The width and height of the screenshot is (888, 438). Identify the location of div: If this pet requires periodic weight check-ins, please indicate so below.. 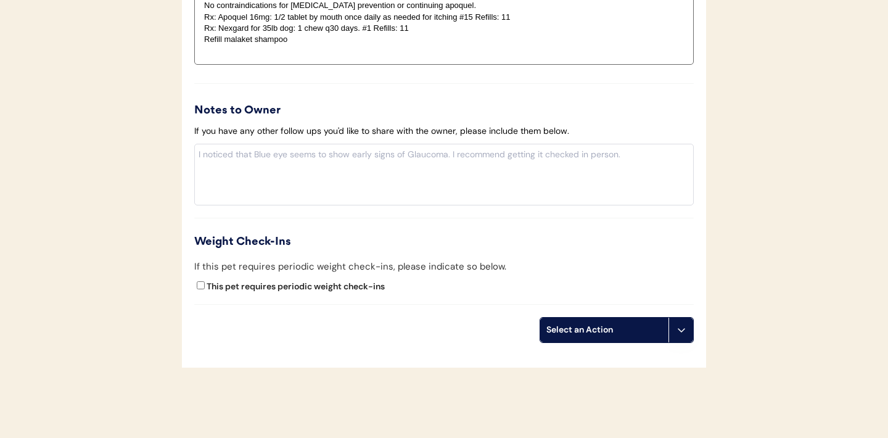
(350, 266).